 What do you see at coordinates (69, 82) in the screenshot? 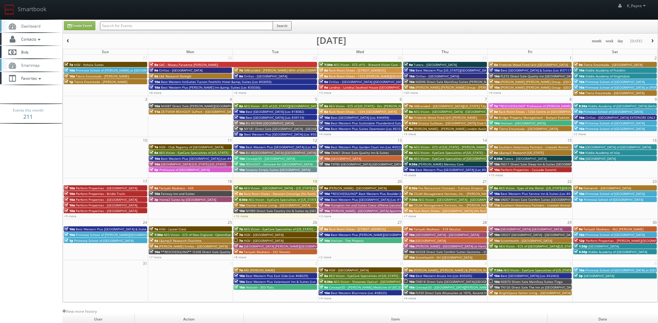
I see `span: 1p` at bounding box center [69, 82].